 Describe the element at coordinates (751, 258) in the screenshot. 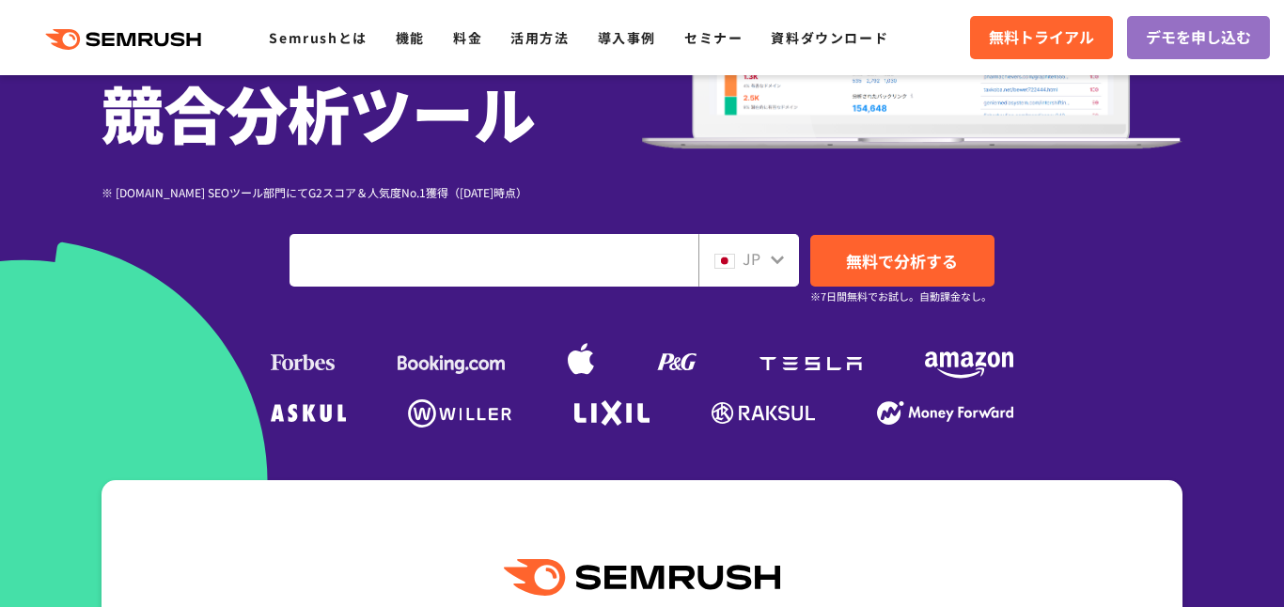

I see `span: JP` at that location.